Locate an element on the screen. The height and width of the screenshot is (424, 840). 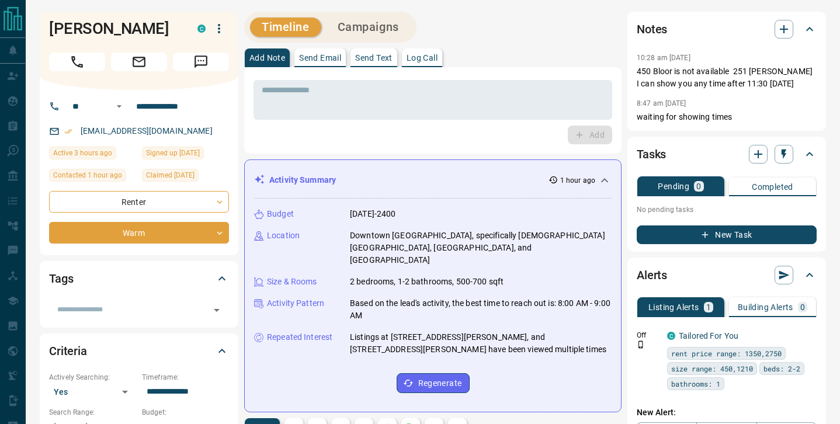
svg: Push Notification Only is located at coordinates (641, 345).